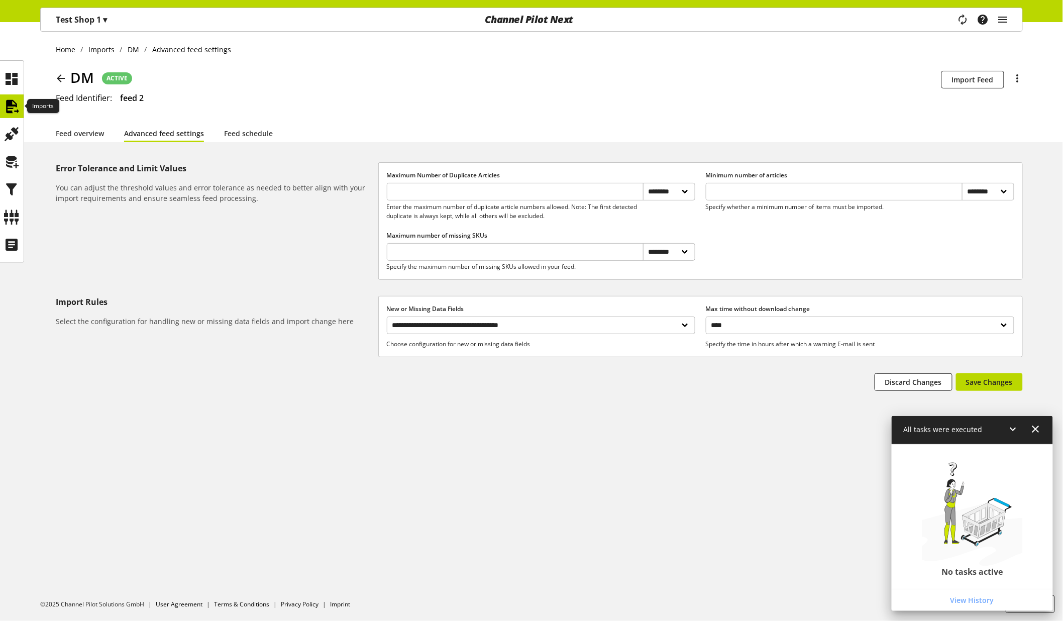 This screenshot has width=1063, height=621. What do you see at coordinates (340, 604) in the screenshot?
I see `a: Imprint` at bounding box center [340, 604].